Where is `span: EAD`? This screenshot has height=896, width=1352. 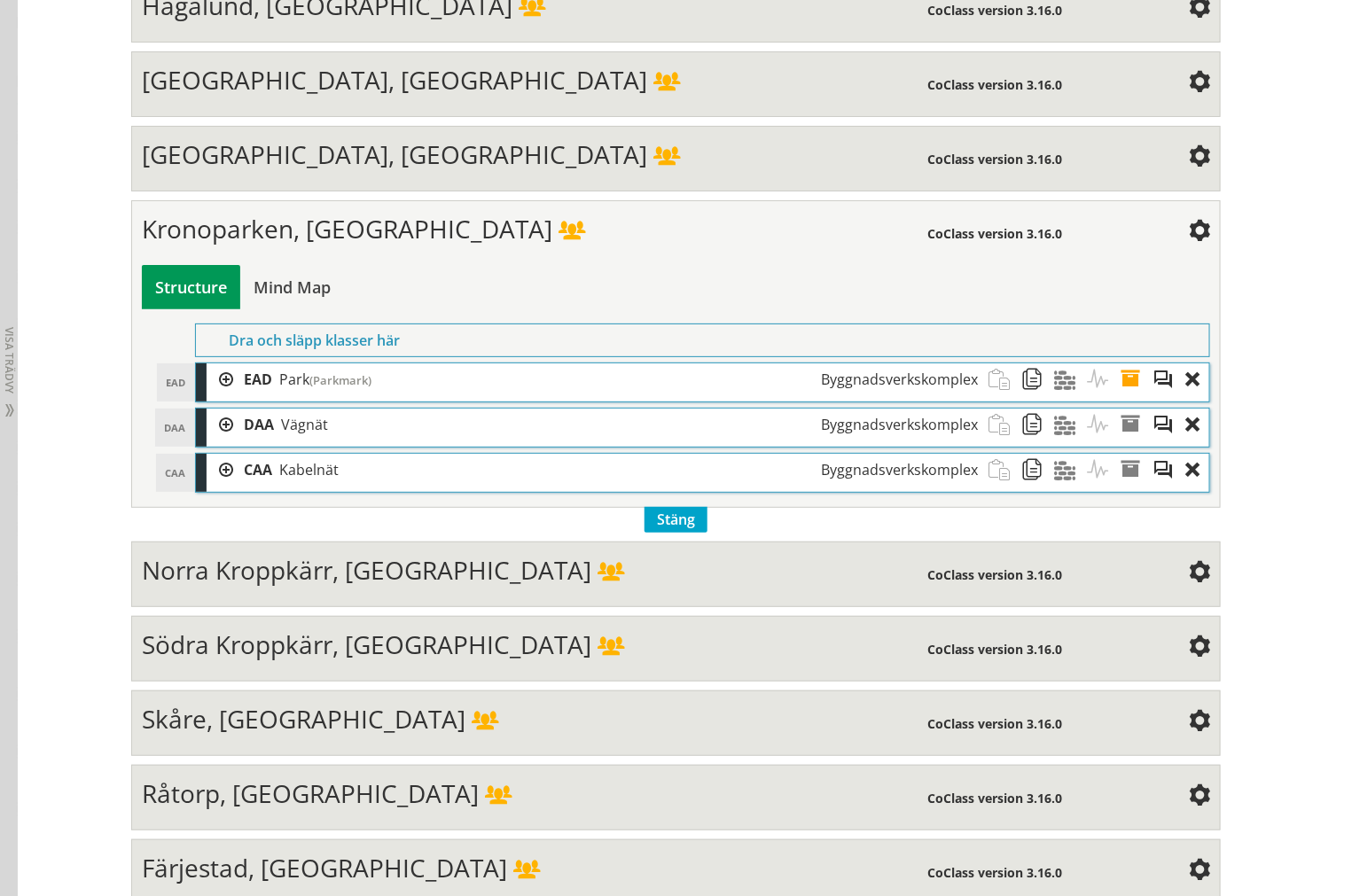 span: EAD is located at coordinates (258, 380).